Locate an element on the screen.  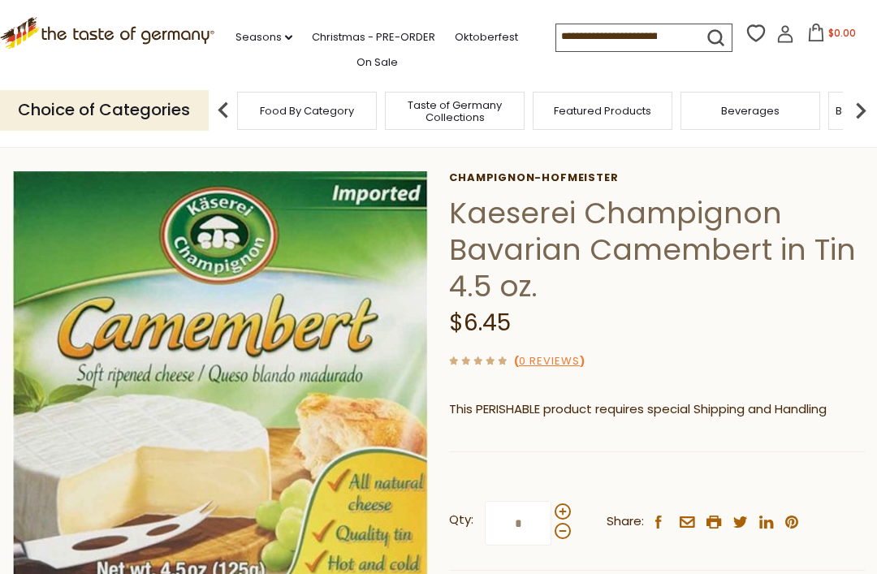
a: Christmas - PRE-ORDER is located at coordinates (373, 37).